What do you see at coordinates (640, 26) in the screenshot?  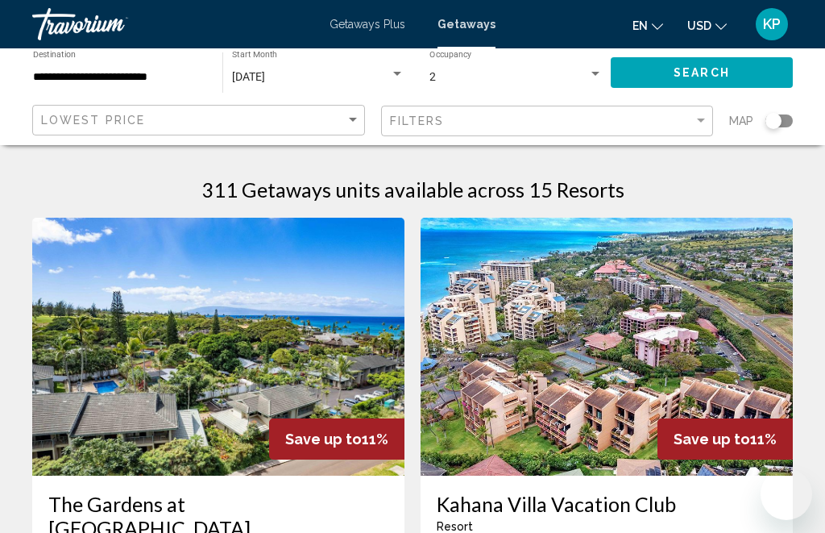 I see `span: en` at bounding box center [640, 26].